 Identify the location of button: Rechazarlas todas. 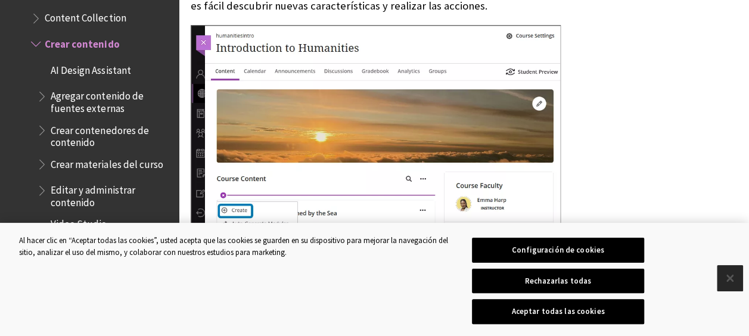
(558, 281).